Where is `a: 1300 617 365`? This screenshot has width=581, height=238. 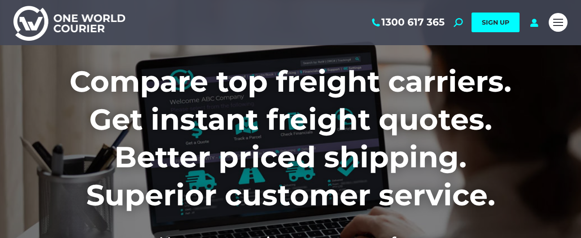
a: 1300 617 365 is located at coordinates (407, 22).